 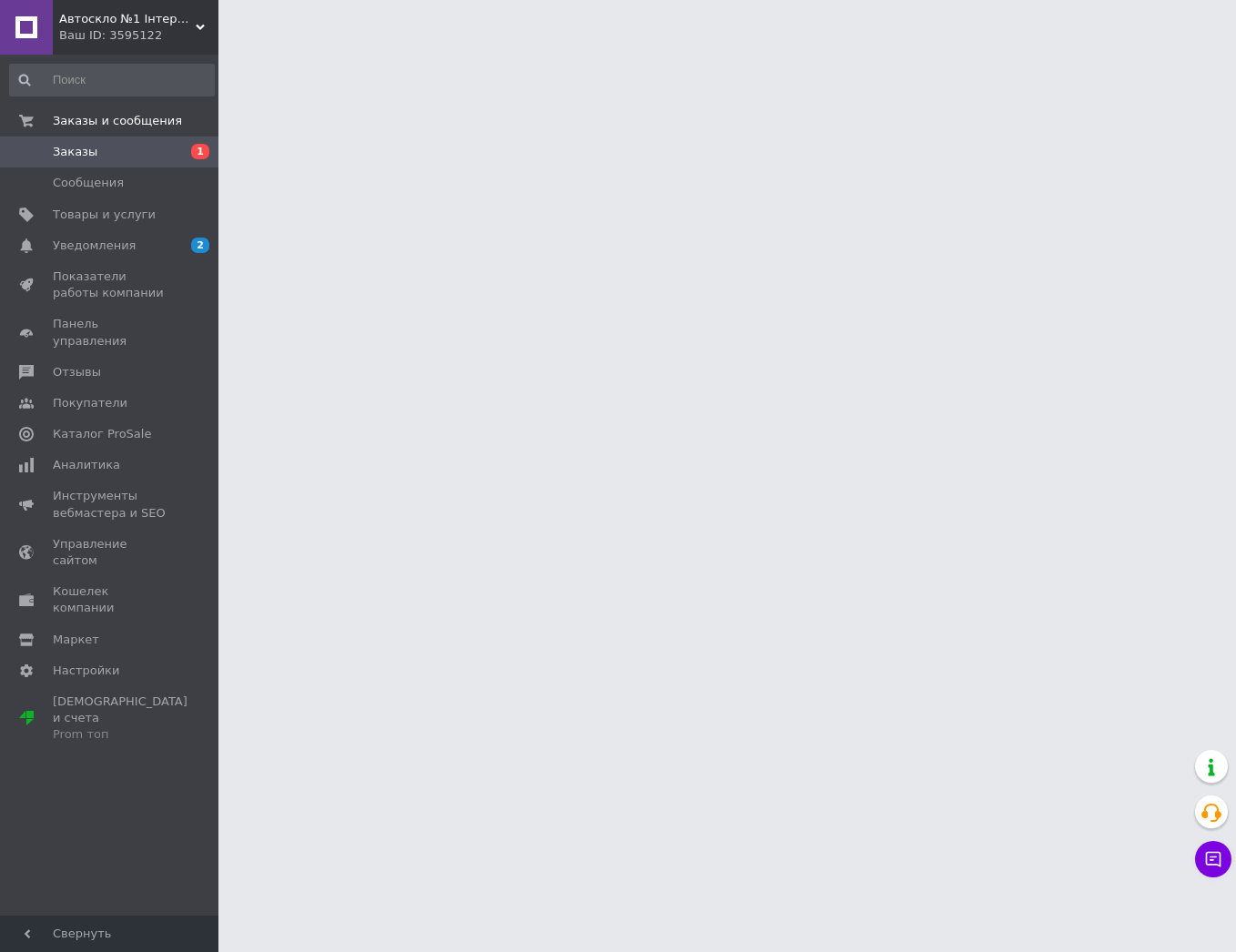 What do you see at coordinates (112, 80) in the screenshot?
I see `input: Поиск` at bounding box center [112, 80].